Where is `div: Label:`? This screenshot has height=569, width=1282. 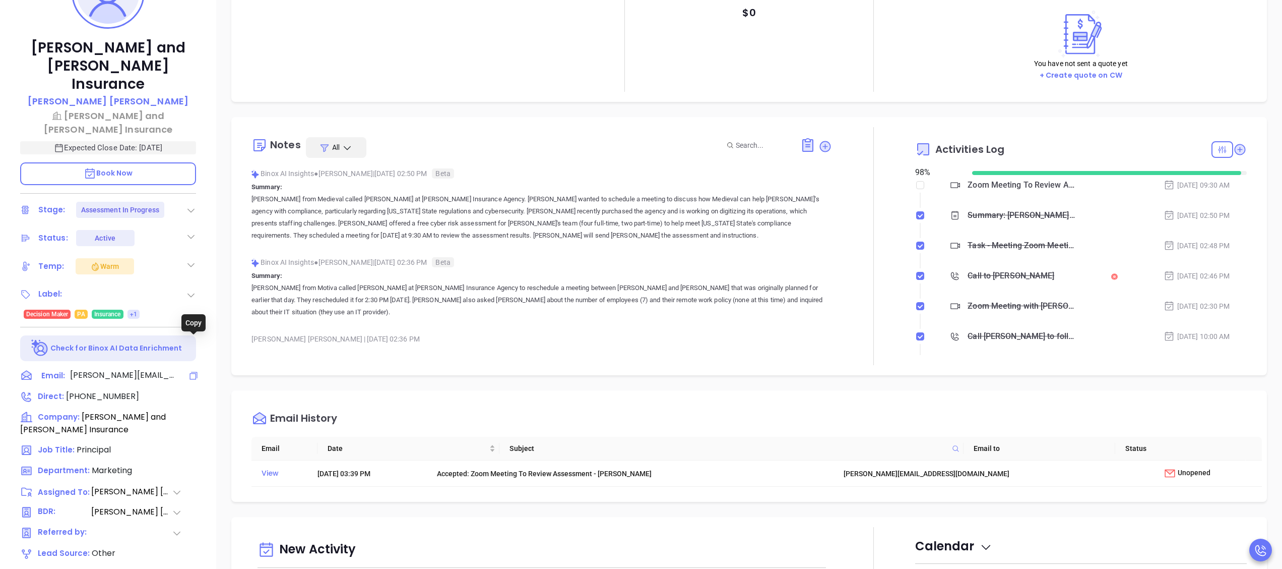
div: Label: is located at coordinates (50, 294).